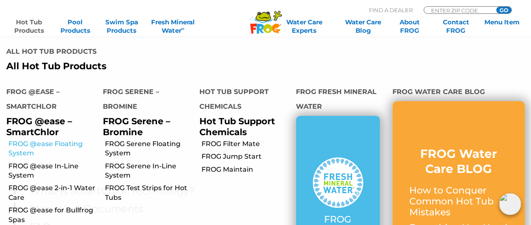  What do you see at coordinates (145, 126) in the screenshot?
I see `p: FROG Serene – Bromine` at bounding box center [145, 126].